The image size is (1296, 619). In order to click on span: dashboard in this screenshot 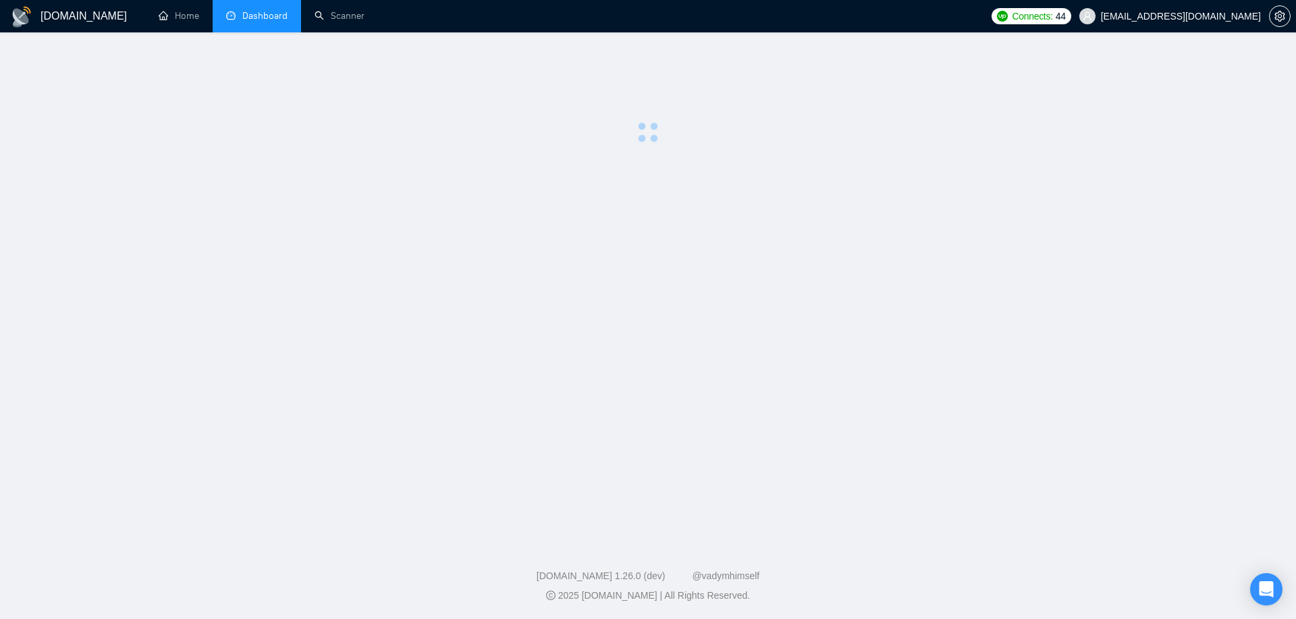, I will do `click(231, 16)`.